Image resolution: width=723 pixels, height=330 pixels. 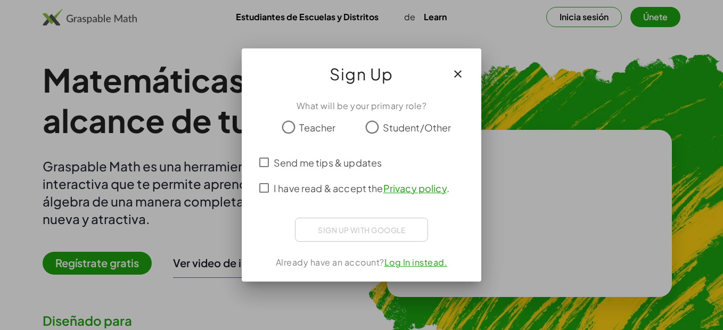 What do you see at coordinates (417, 127) in the screenshot?
I see `span: Student/Other` at bounding box center [417, 127].